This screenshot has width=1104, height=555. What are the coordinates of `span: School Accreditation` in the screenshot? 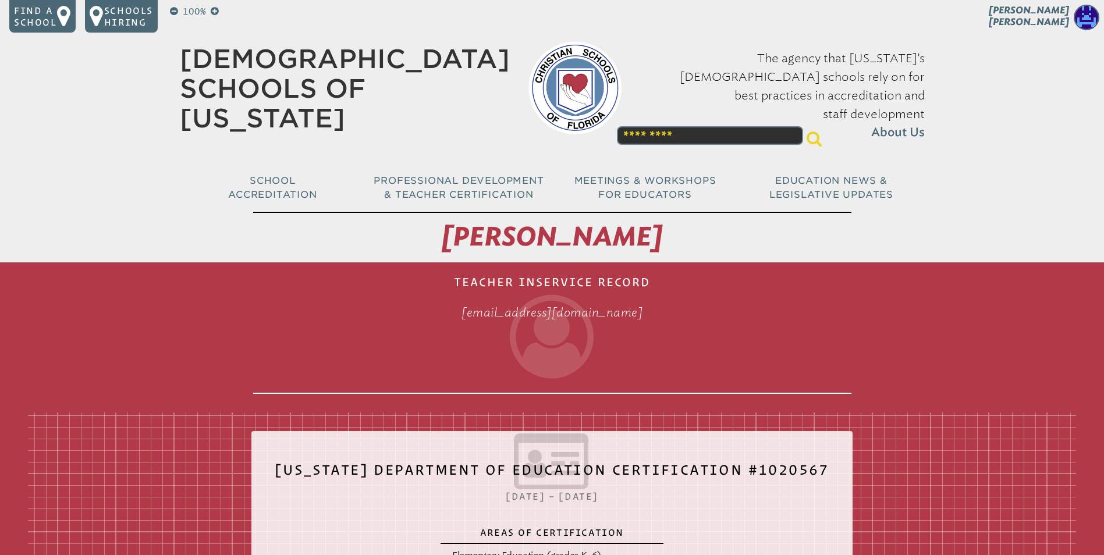 It's located at (272, 187).